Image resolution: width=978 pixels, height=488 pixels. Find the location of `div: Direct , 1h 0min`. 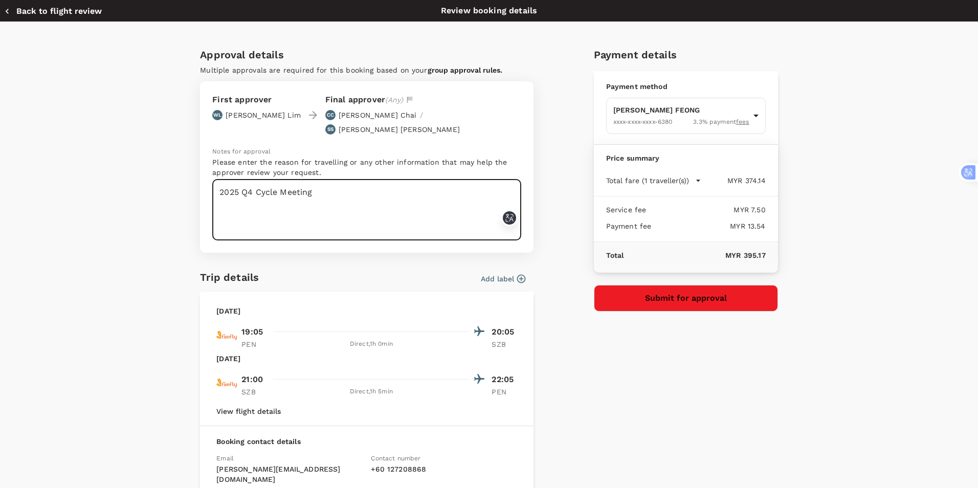

div: Direct , 1h 0min is located at coordinates (371, 344).